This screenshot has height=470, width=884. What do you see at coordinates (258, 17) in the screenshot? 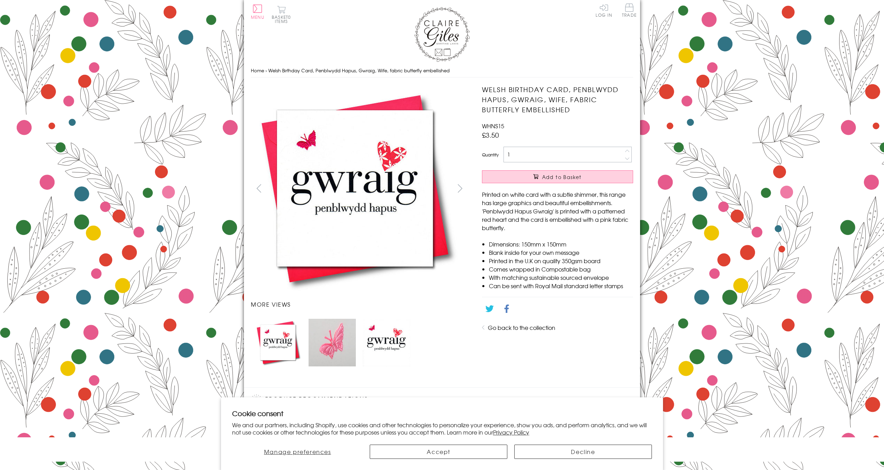
I see `span: Menu` at bounding box center [258, 17].